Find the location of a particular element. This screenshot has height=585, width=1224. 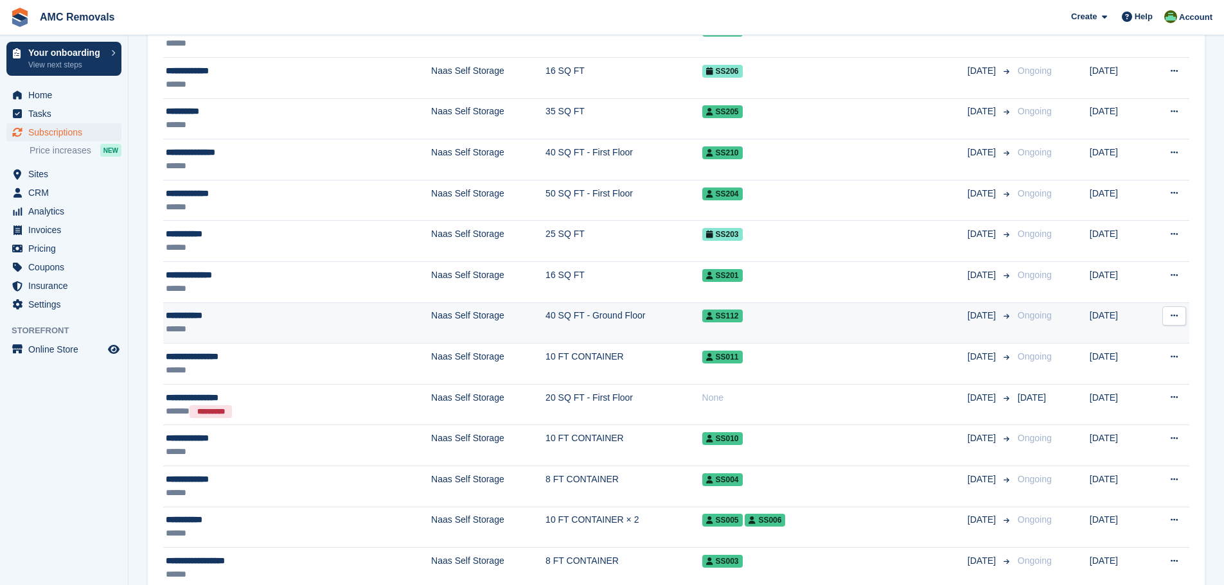

td: 8 FT CONTAINER is located at coordinates (623, 487).